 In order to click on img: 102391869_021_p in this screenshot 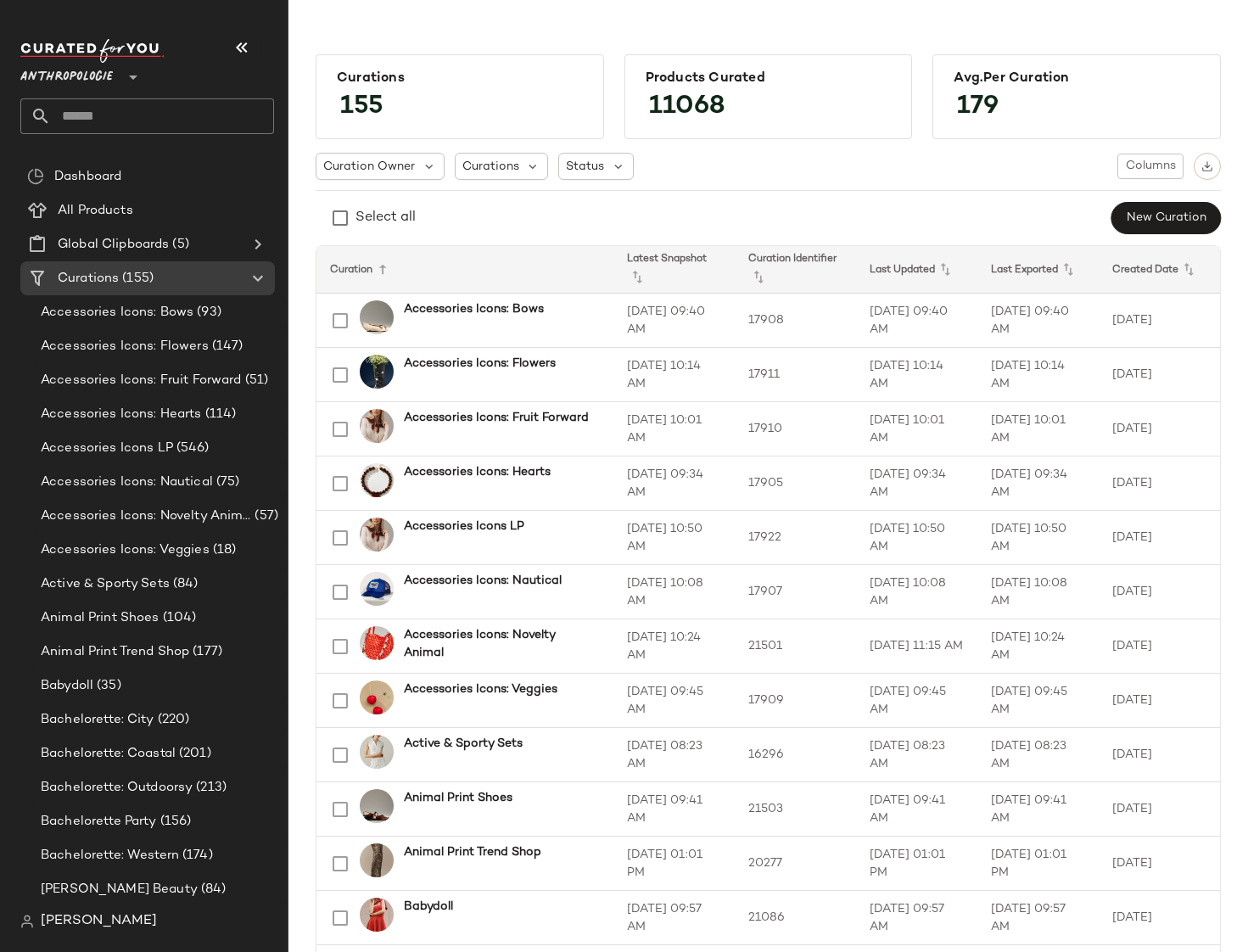, I will do `click(377, 426)`.